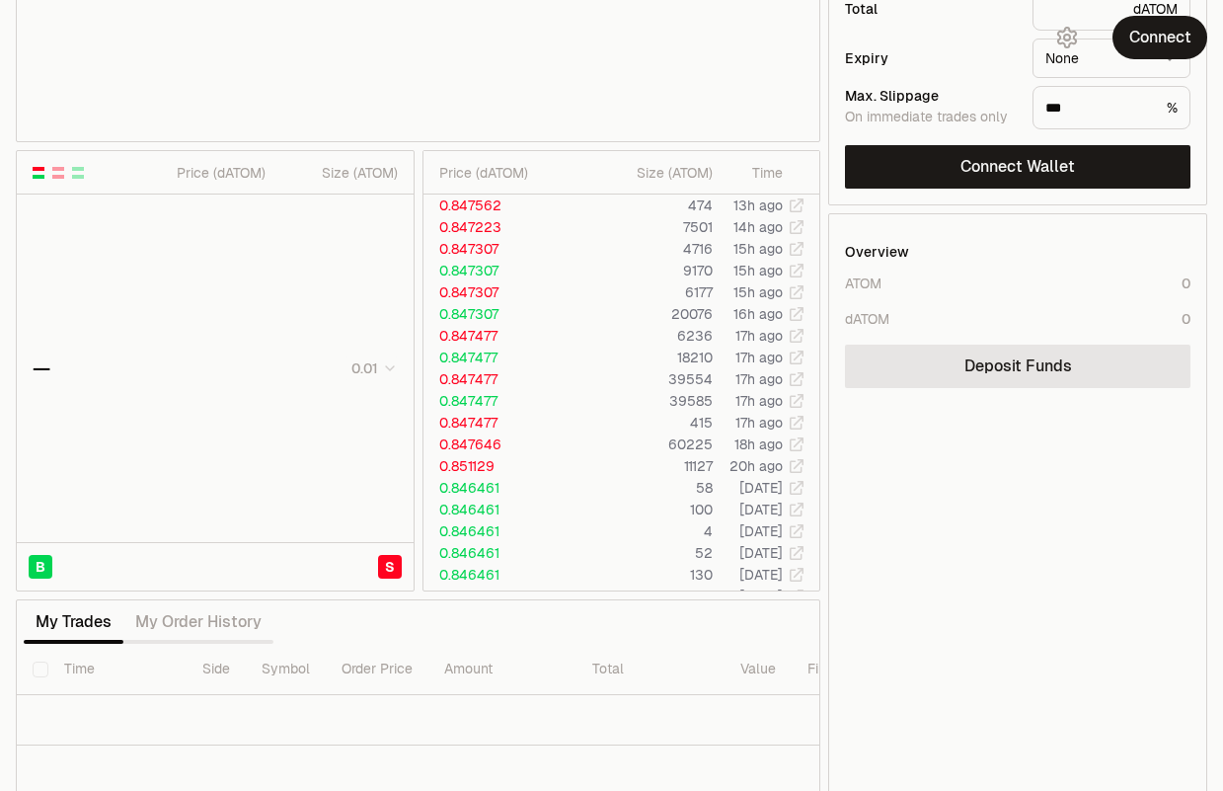  I want to click on div: Expiry, so click(931, 58).